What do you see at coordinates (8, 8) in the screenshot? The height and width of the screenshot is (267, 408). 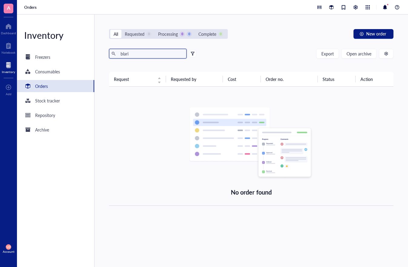 I see `span: A` at bounding box center [8, 8].